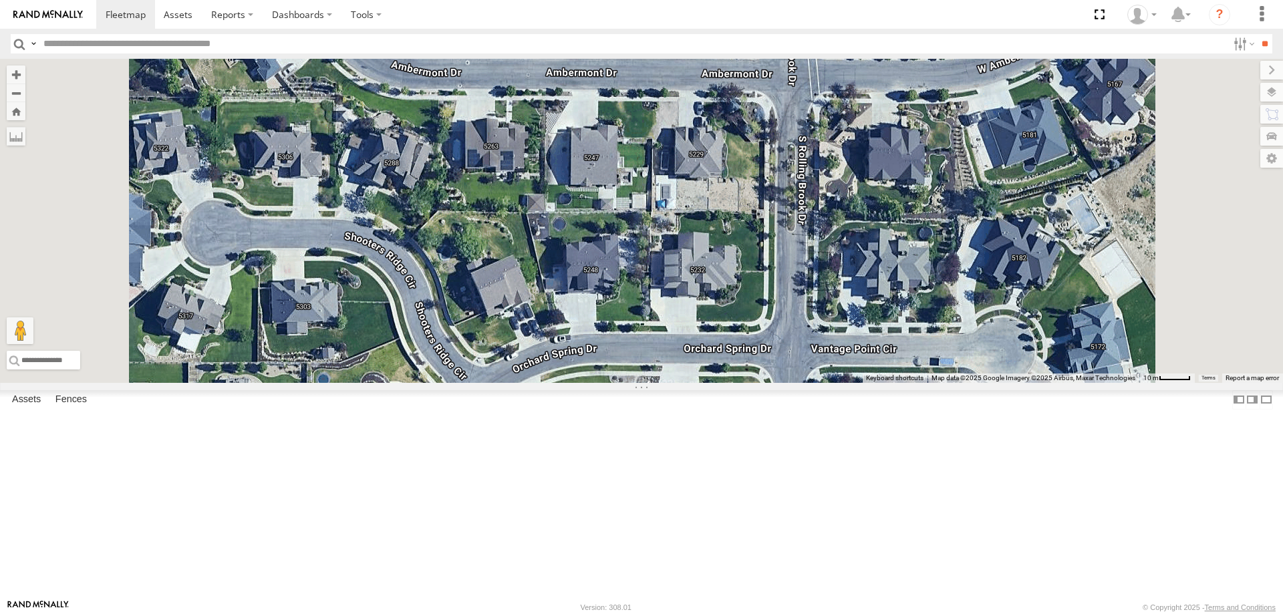  What do you see at coordinates (16, 74) in the screenshot?
I see `button: Zoom in` at bounding box center [16, 74].